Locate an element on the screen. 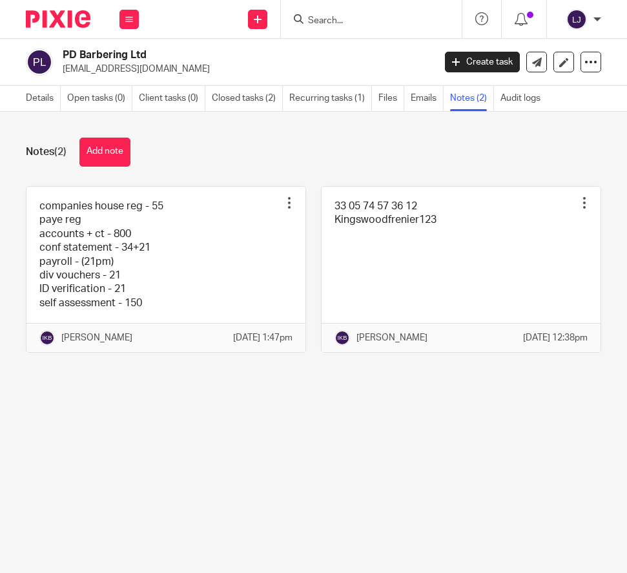 This screenshot has width=627, height=573. a: Audit logs is located at coordinates (524, 98).